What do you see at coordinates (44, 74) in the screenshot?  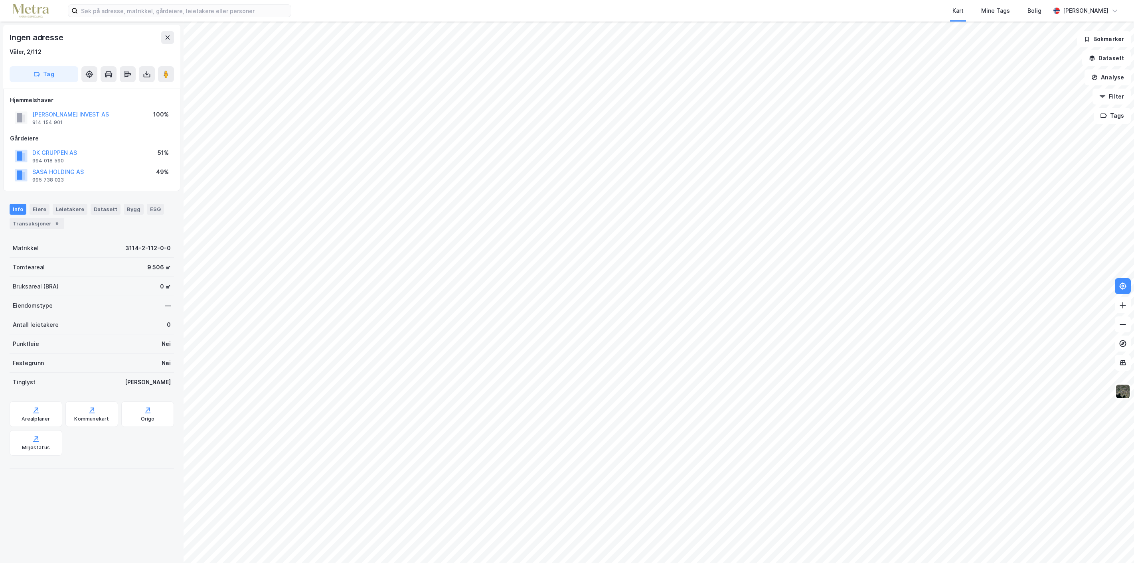 I see `button: Tag` at bounding box center [44, 74].